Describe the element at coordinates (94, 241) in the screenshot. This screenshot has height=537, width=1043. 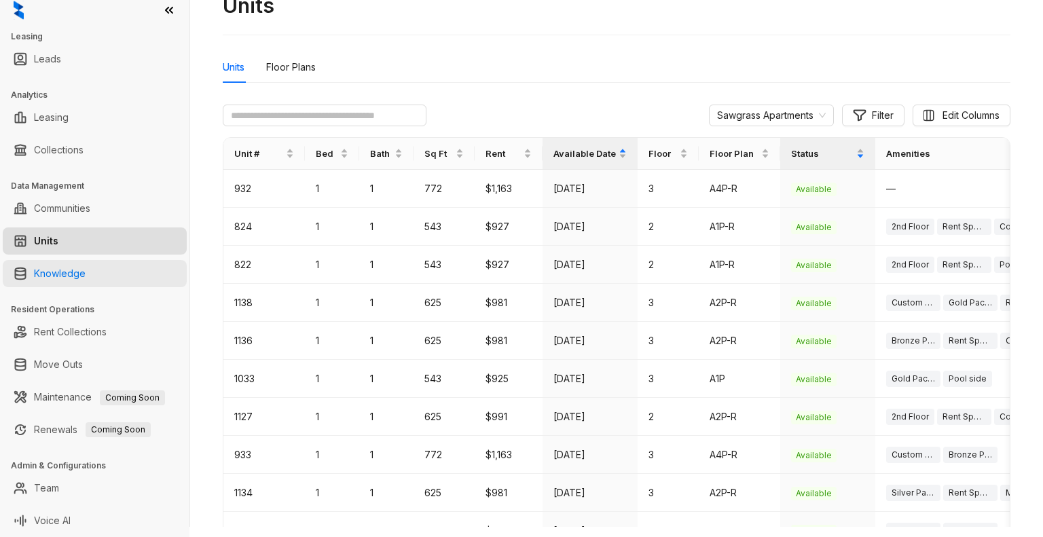
I see `li: Units` at that location.